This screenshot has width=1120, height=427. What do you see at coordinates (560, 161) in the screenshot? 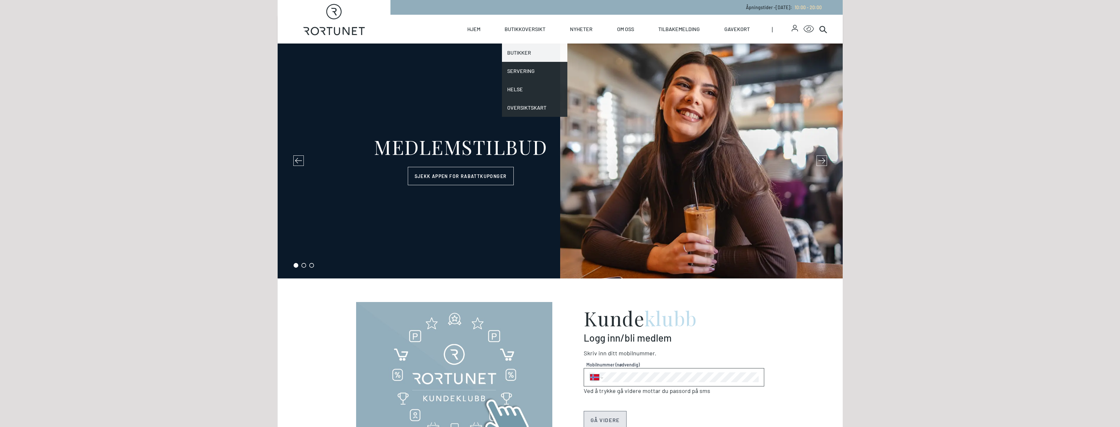
I see `div: slide 1 of 3` at bounding box center [560, 161].